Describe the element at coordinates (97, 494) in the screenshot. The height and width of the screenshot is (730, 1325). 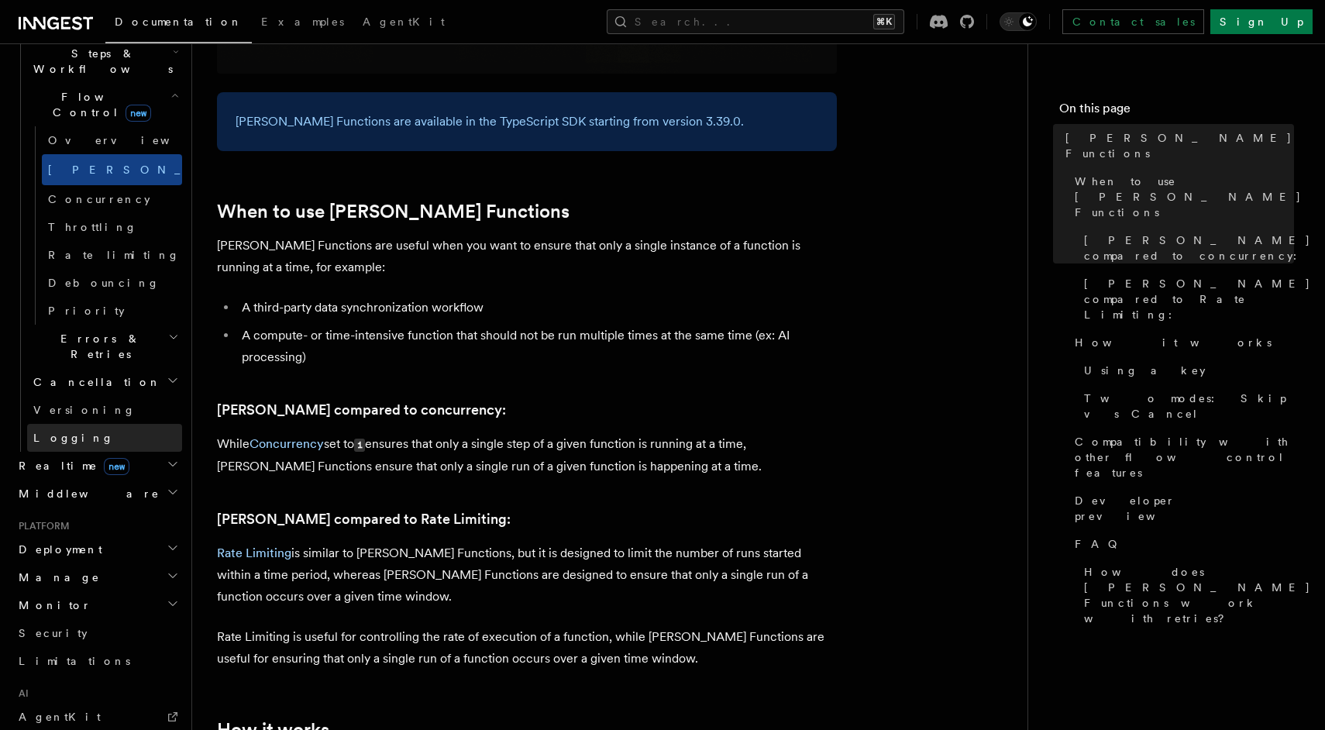
I see `button: Middleware` at that location.